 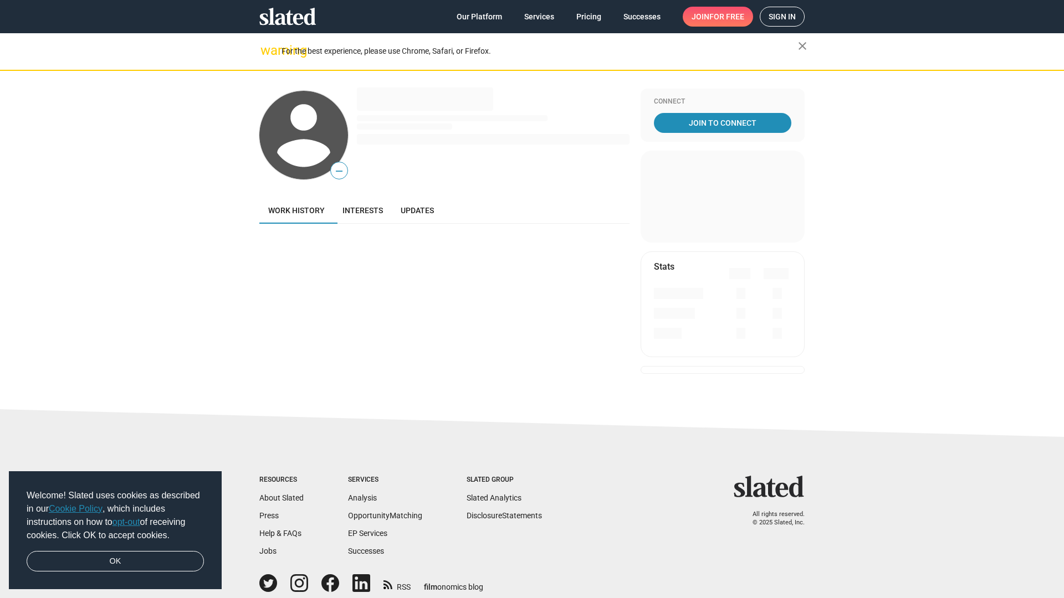 What do you see at coordinates (385, 480) in the screenshot?
I see `div: Services` at bounding box center [385, 480].